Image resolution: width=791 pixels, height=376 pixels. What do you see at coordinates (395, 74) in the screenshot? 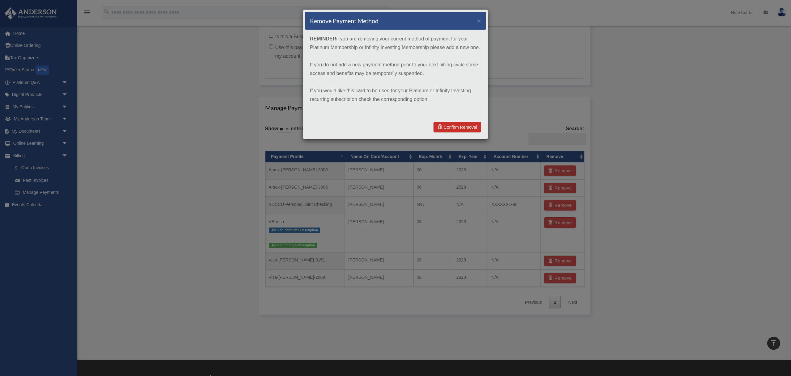
I see `div: if you are removing your current method of payment for your Platinum Membership or Infinity Inves...` at bounding box center [395, 74].